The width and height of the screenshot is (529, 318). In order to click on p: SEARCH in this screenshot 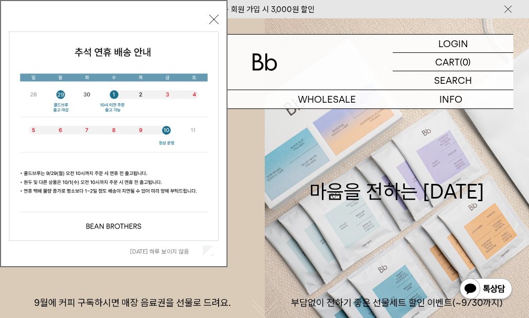, I will do `click(453, 80)`.